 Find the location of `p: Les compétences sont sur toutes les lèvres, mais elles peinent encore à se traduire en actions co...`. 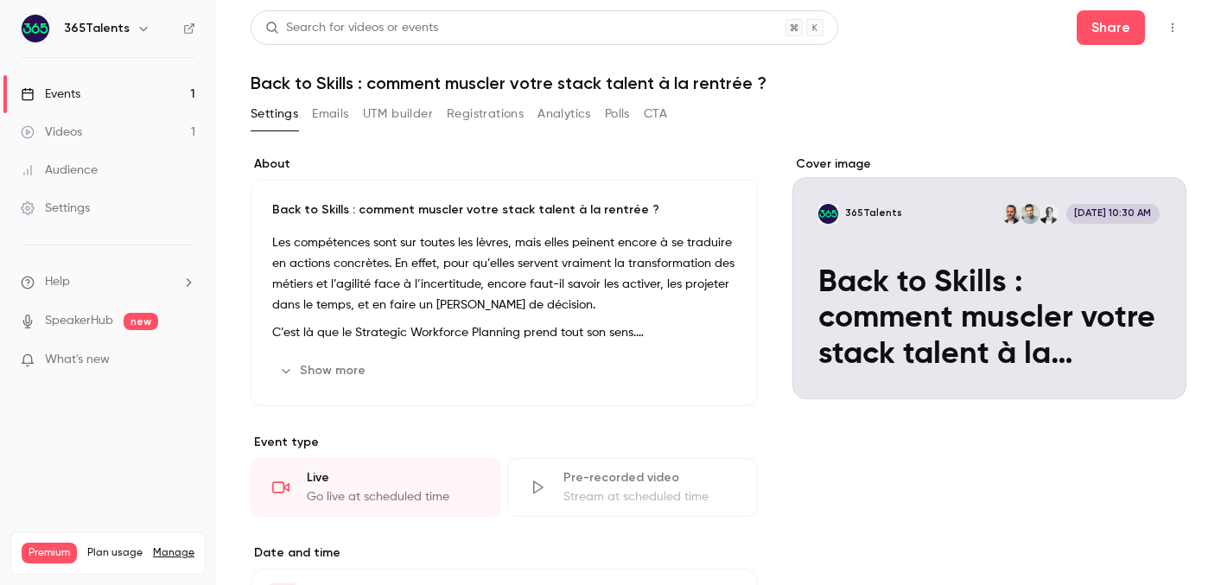

p: Les compétences sont sur toutes les lèvres, mais elles peinent encore à se traduire en actions co... is located at coordinates (504, 274).